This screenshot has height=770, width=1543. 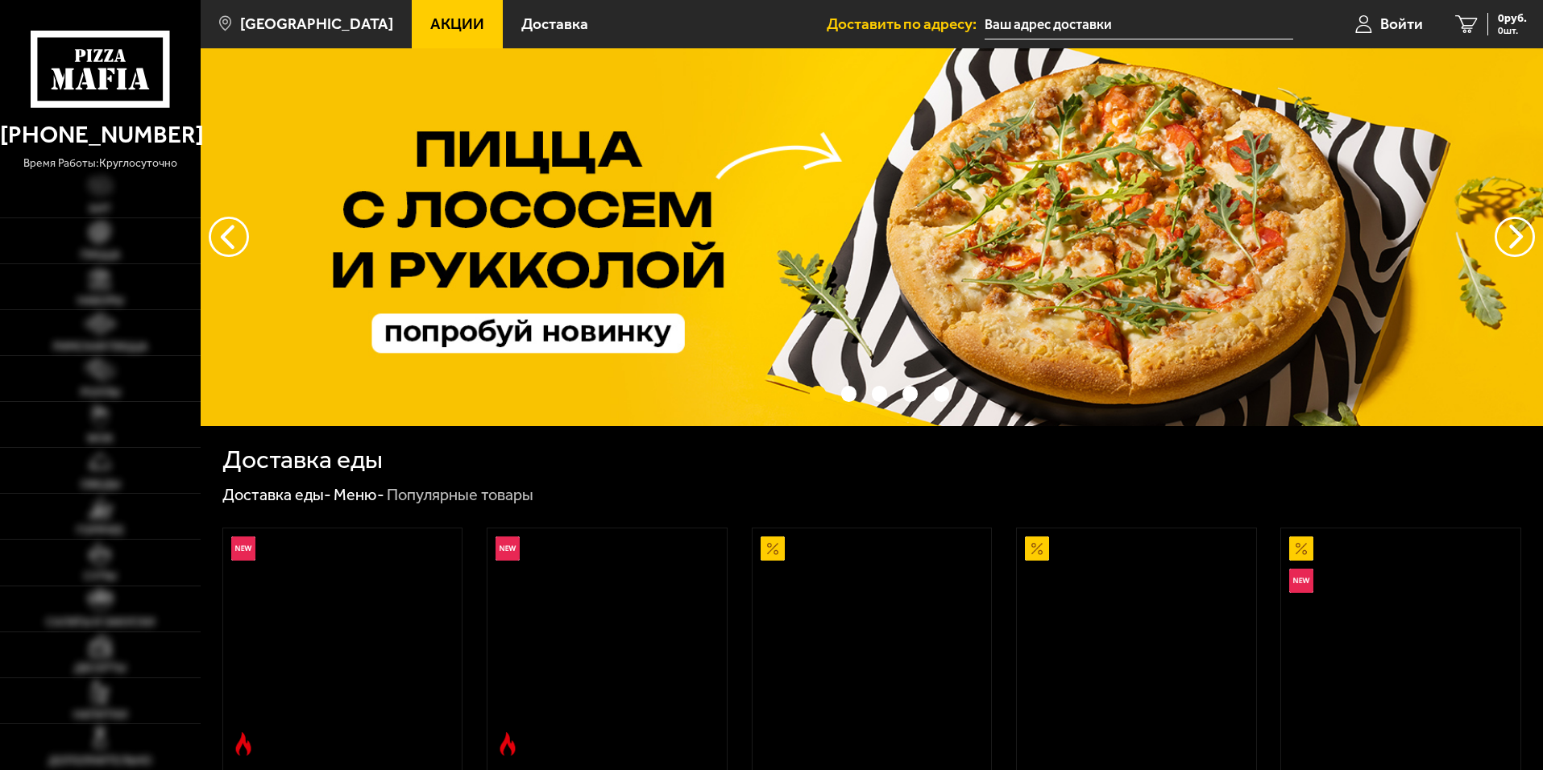 What do you see at coordinates (100, 623) in the screenshot?
I see `span: Салаты и закуски` at bounding box center [100, 623].